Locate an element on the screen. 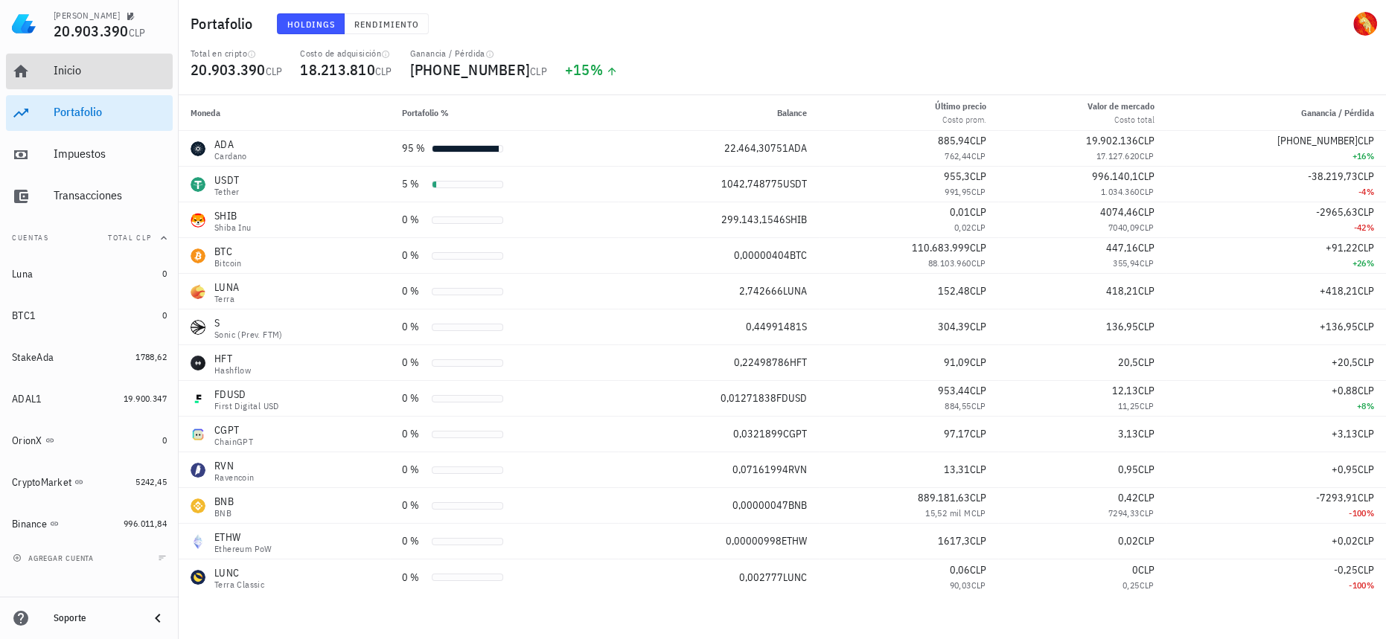 Image resolution: width=1386 pixels, height=639 pixels. button: agregar cuenta is located at coordinates (54, 558).